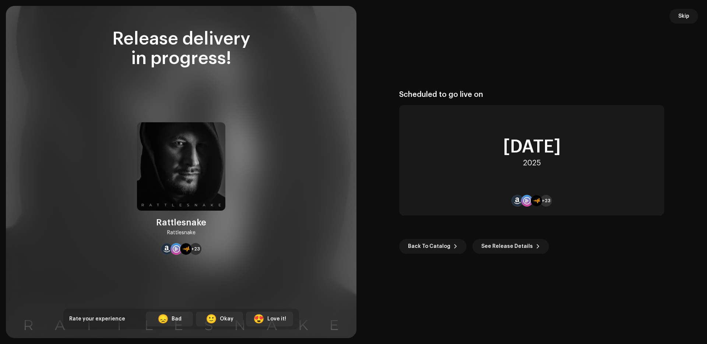 This screenshot has height=344, width=707. Describe the element at coordinates (532, 95) in the screenshot. I see `div: Scheduled to go live on` at that location.